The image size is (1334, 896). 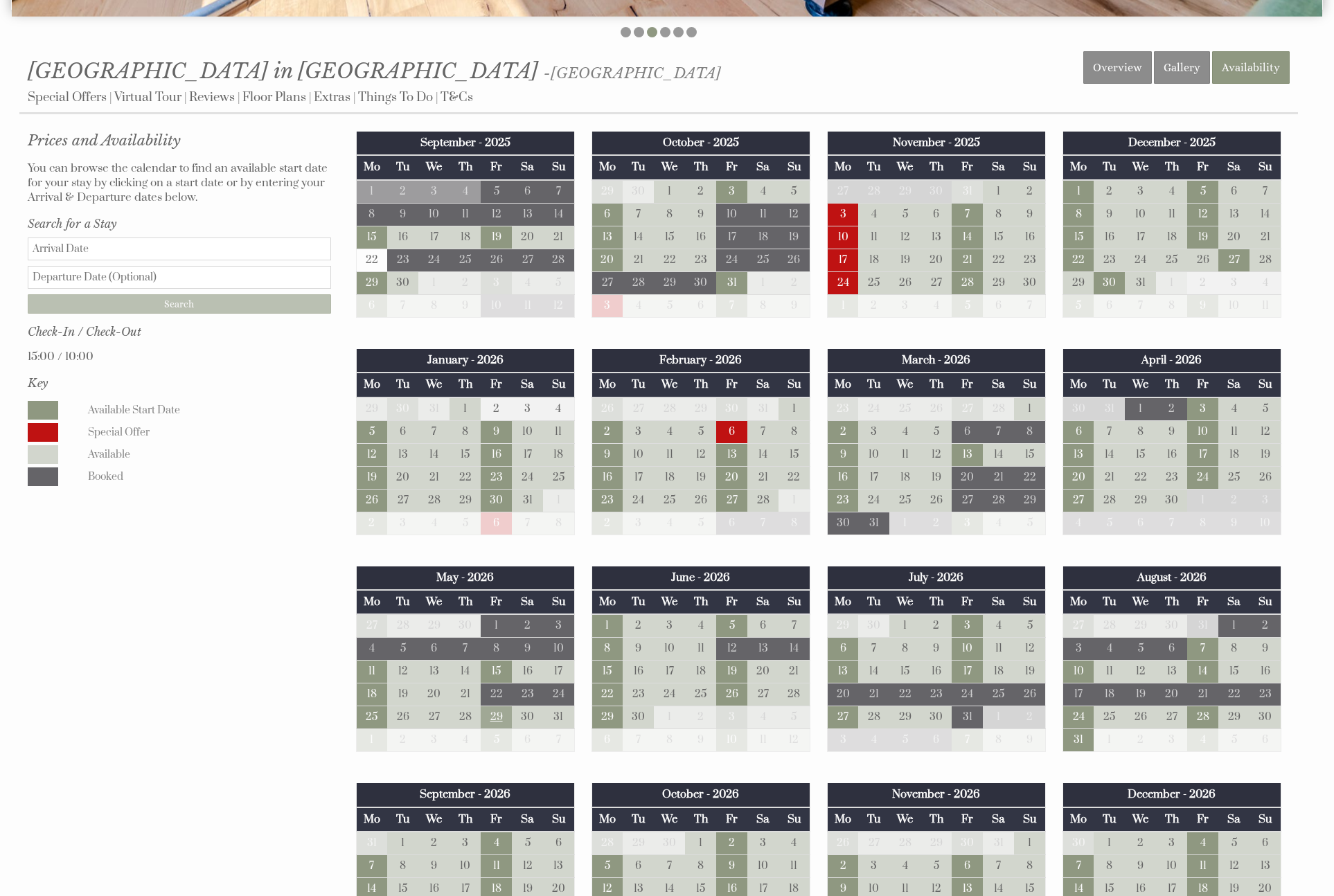 I want to click on td: 25, so click(x=1172, y=259).